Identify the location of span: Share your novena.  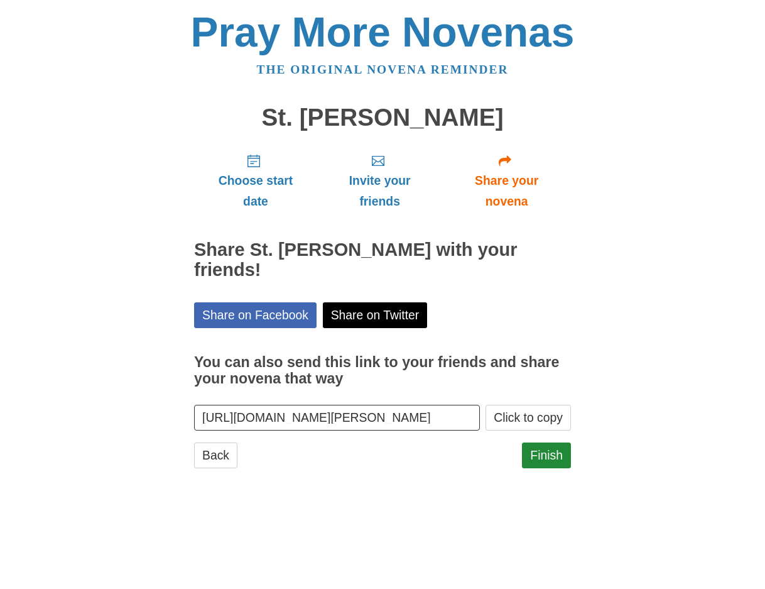
(506, 191).